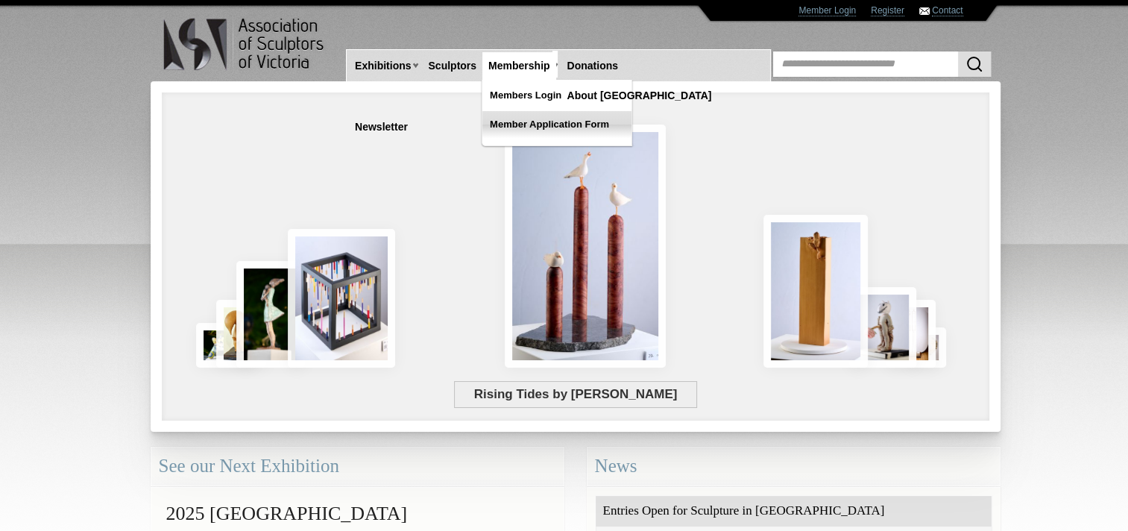 The width and height of the screenshot is (1128, 531). I want to click on a: Member Login, so click(827, 10).